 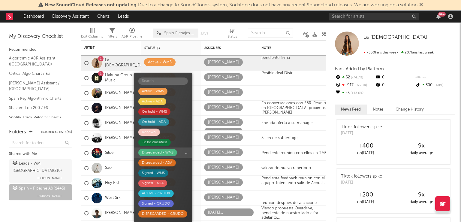 I want to click on a: Charts, so click(x=103, y=17).